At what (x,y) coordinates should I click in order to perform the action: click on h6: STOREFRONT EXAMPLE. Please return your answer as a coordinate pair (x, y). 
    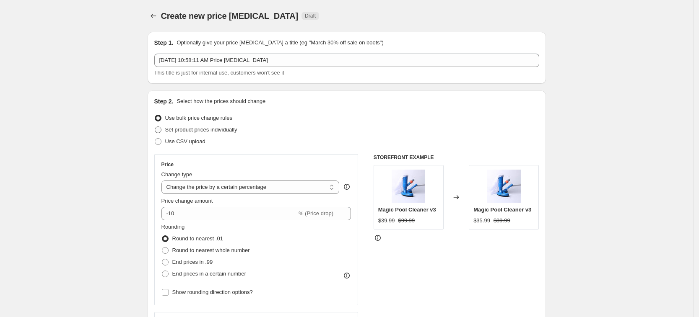
    Looking at the image, I should click on (456, 158).